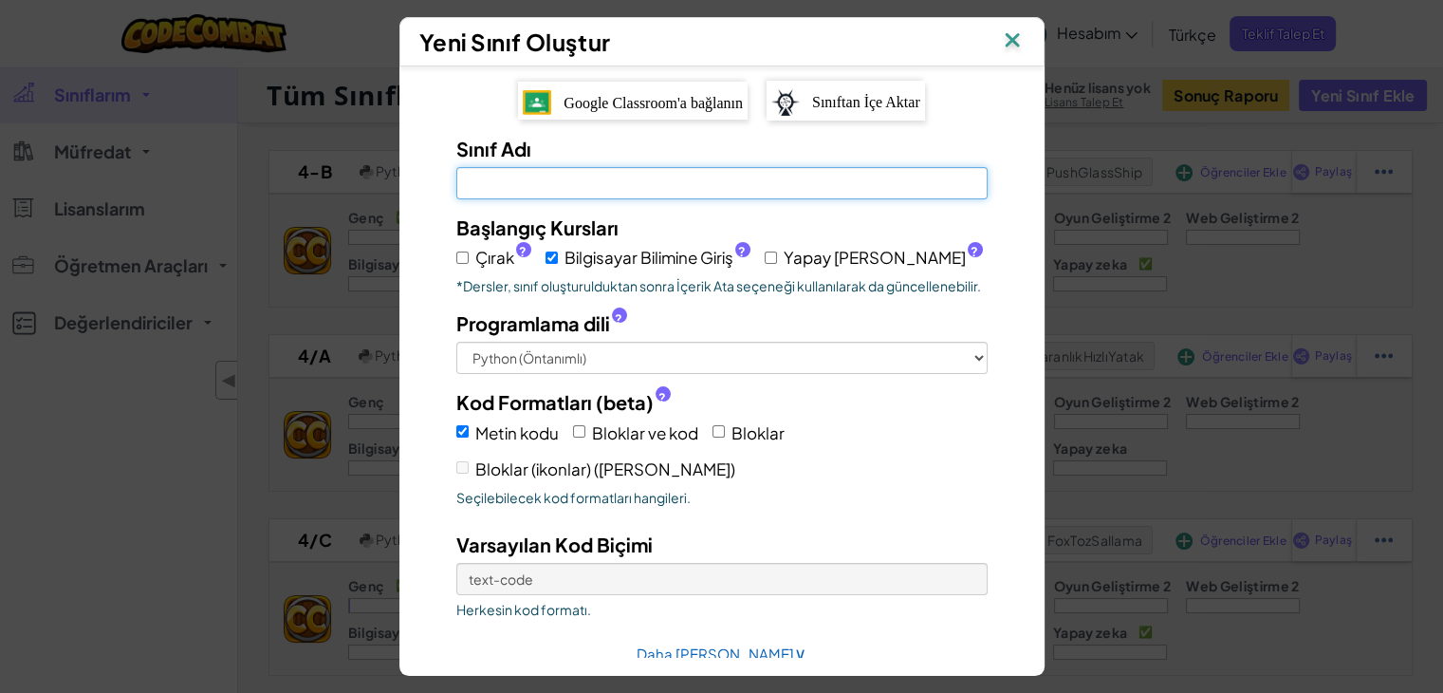  I want to click on font: Google Classroom'a bağlanın, so click(653, 102).